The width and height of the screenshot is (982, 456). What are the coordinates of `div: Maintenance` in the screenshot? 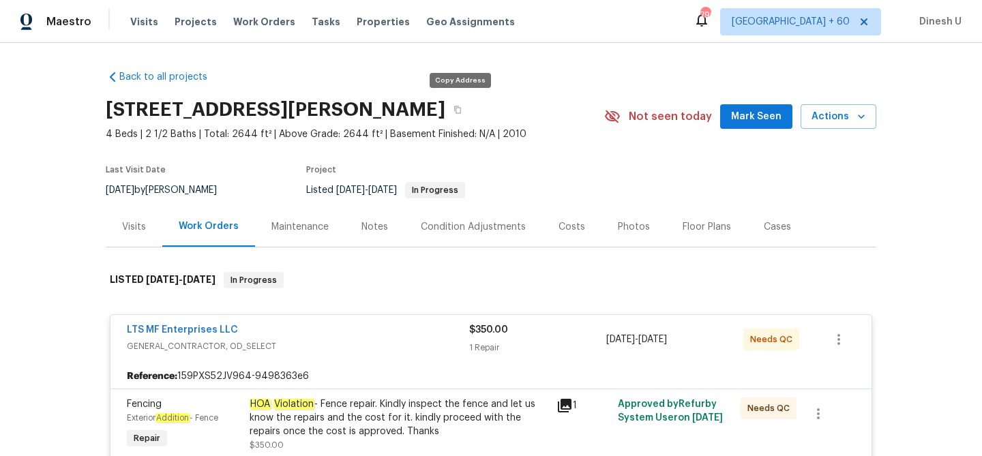 It's located at (300, 227).